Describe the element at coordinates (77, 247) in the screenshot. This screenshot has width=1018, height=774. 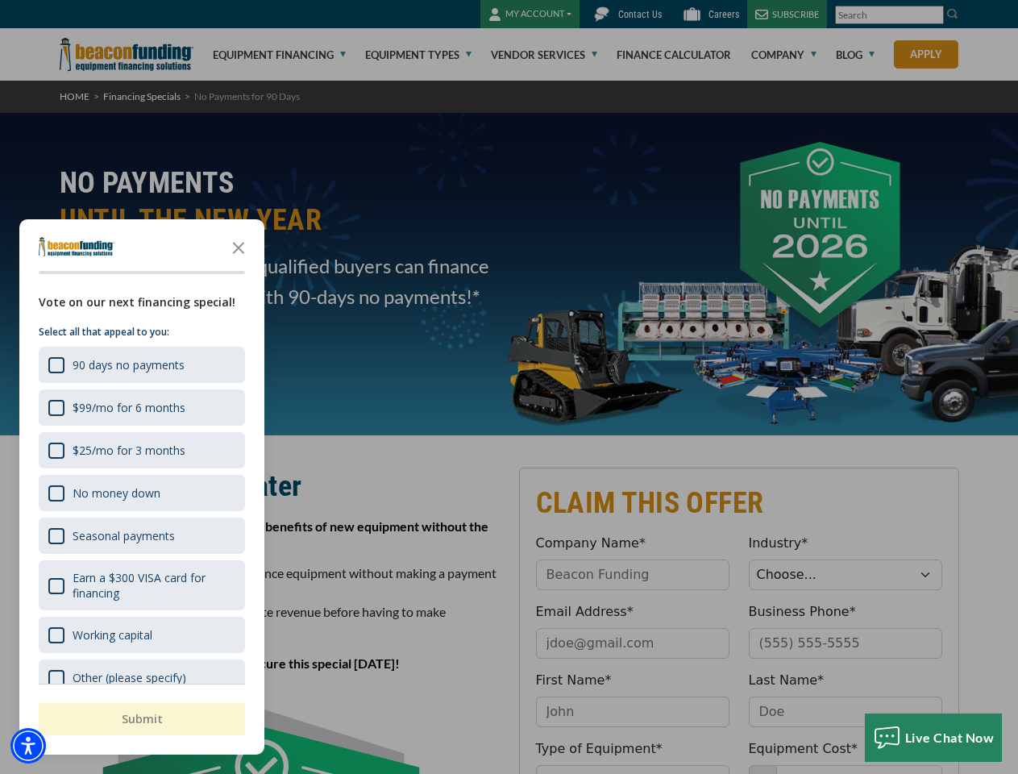
I see `img: Company logo` at that location.